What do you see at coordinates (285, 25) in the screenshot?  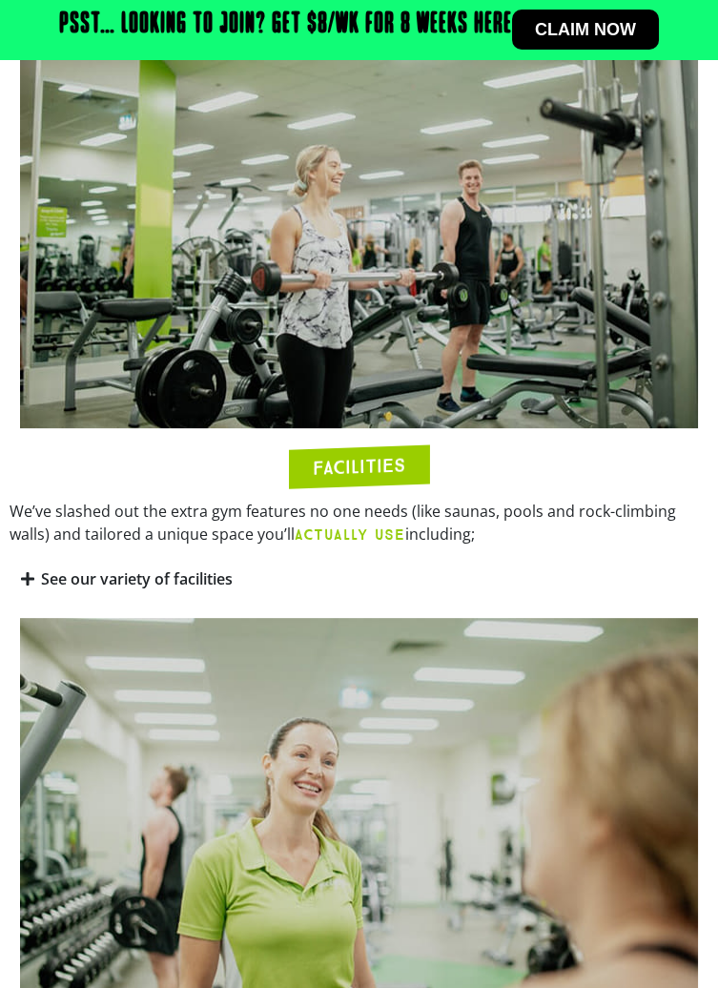 I see `h2: Psst… Looking to join? Get $8/wk for 8 weeks here` at bounding box center [285, 25].